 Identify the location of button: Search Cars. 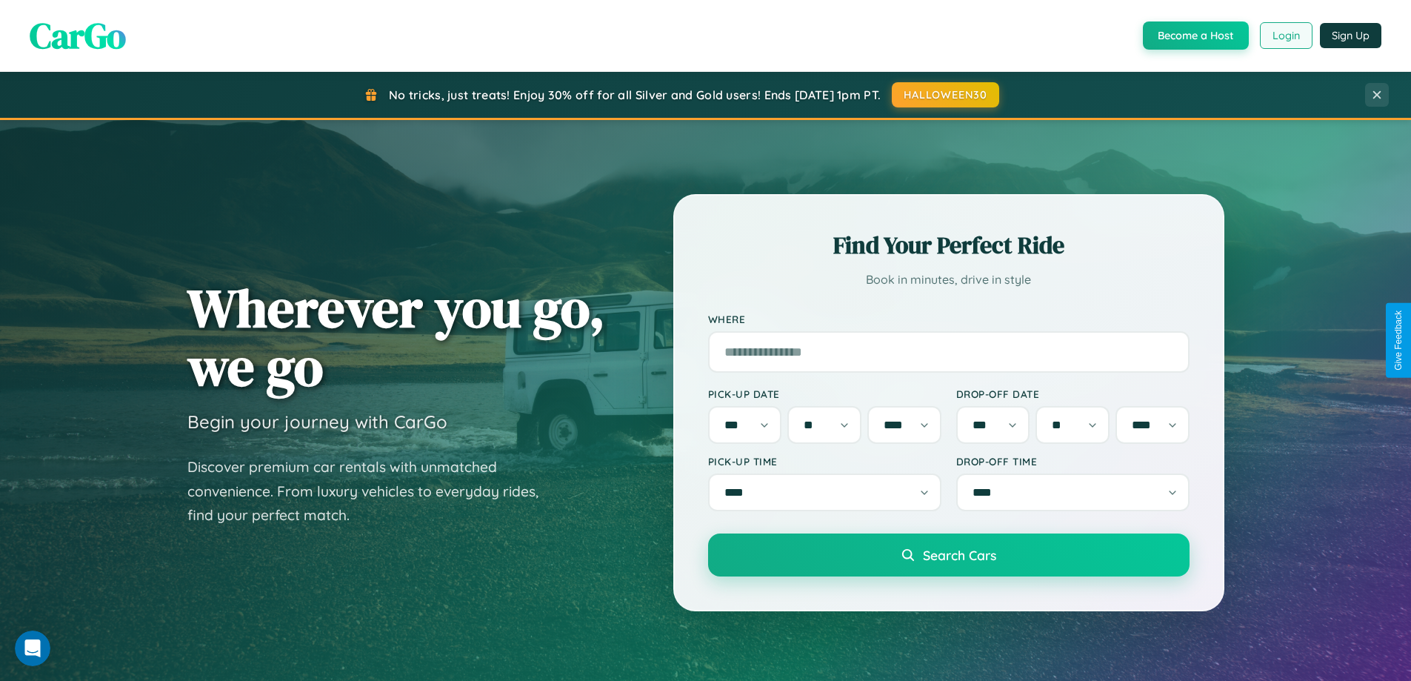
(949, 555).